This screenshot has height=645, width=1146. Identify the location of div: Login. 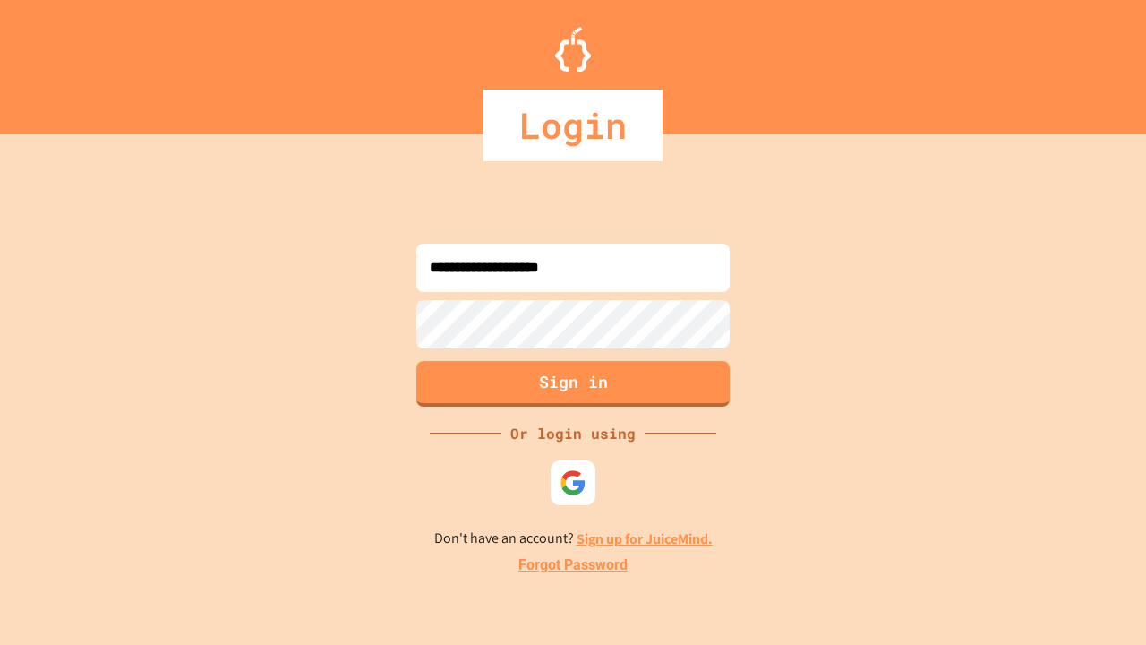
(573, 125).